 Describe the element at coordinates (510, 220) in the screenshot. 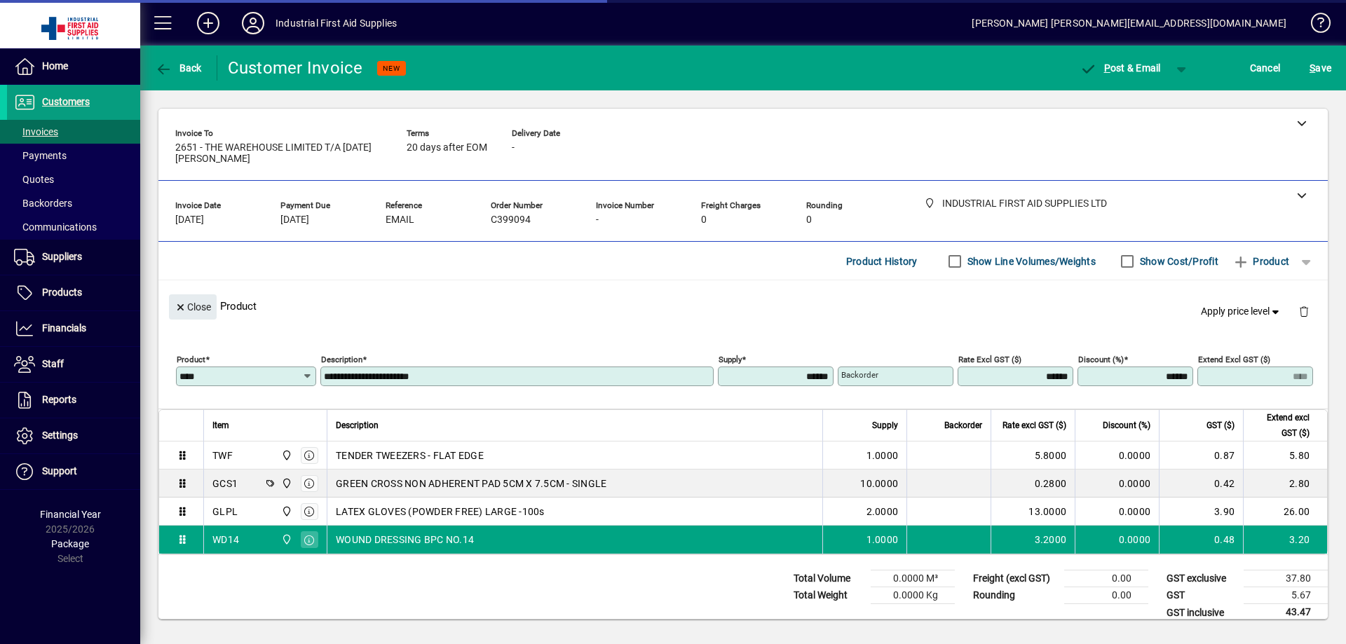

I see `span: C399094` at that location.